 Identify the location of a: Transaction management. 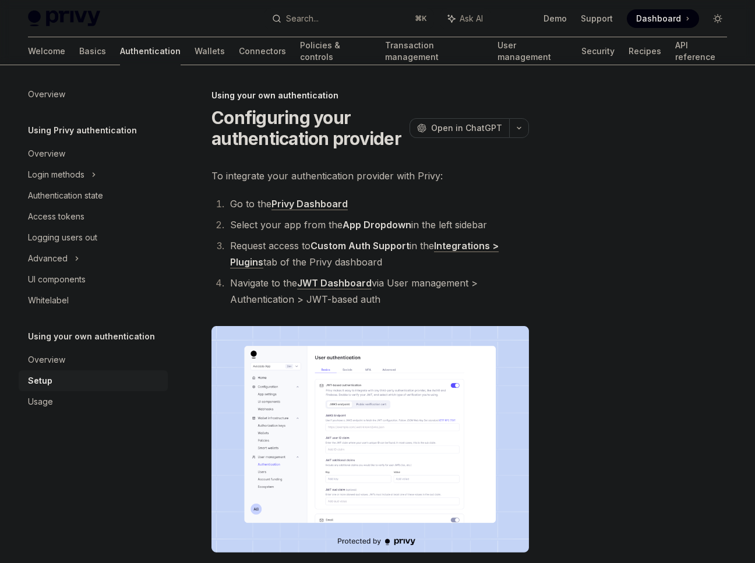
(434, 51).